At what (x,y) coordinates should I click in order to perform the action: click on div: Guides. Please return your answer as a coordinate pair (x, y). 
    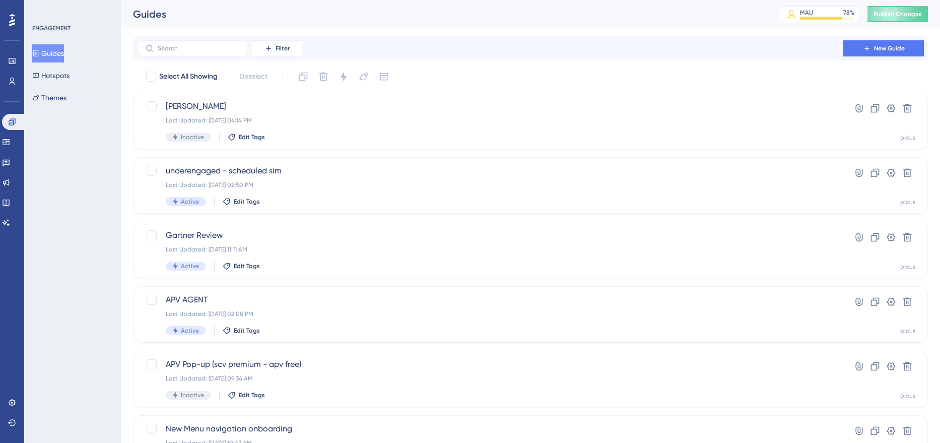
    Looking at the image, I should click on (443, 14).